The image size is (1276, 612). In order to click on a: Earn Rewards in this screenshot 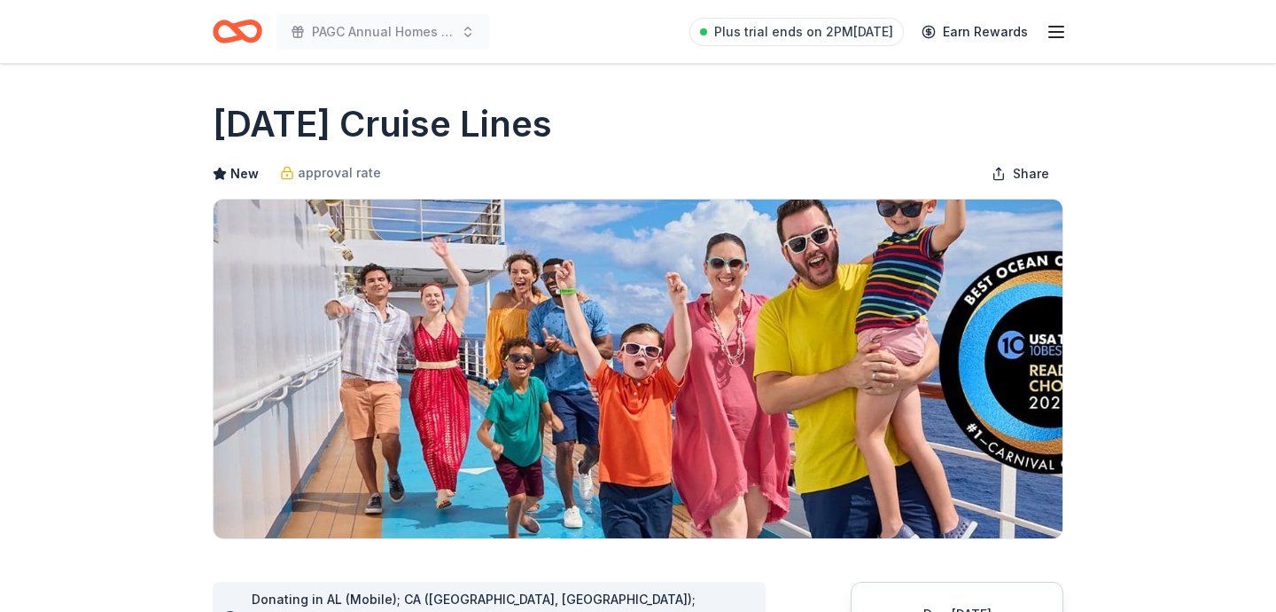, I will do `click(975, 32)`.